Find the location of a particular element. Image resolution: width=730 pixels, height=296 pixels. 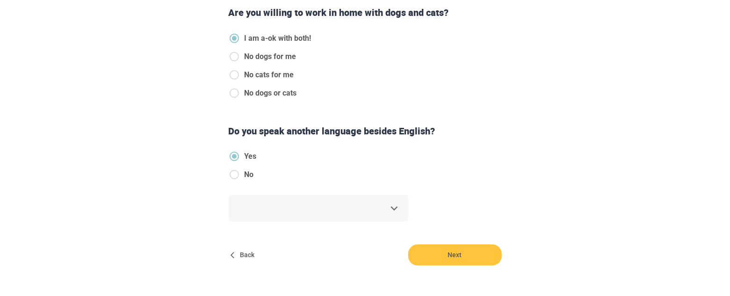

div: Do you speak another language besides English? is located at coordinates (365, 131).